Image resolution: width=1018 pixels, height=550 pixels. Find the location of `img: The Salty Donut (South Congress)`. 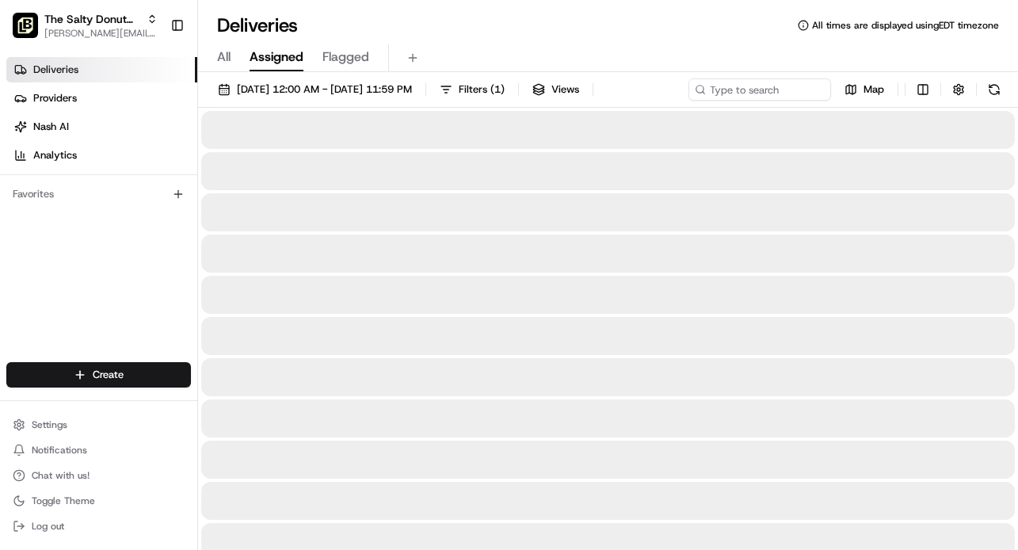

img: The Salty Donut (South Congress) is located at coordinates (25, 25).